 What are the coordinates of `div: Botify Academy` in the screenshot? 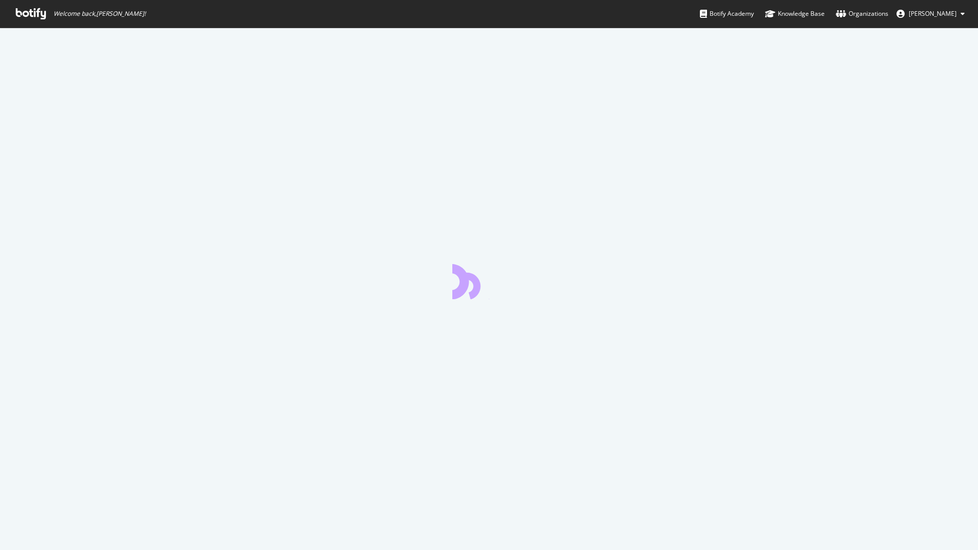 It's located at (727, 14).